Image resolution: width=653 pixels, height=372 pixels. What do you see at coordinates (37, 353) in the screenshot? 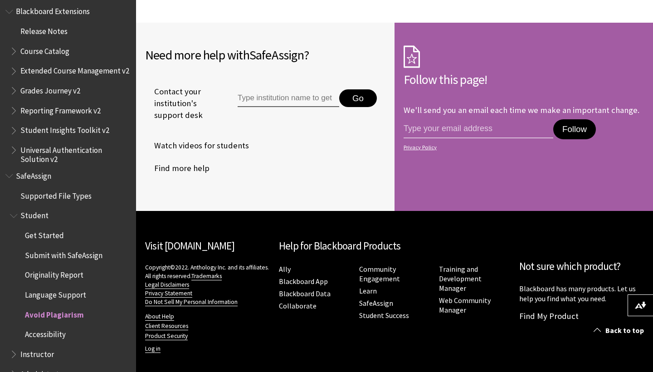
I see `span: Instructor` at bounding box center [37, 353].